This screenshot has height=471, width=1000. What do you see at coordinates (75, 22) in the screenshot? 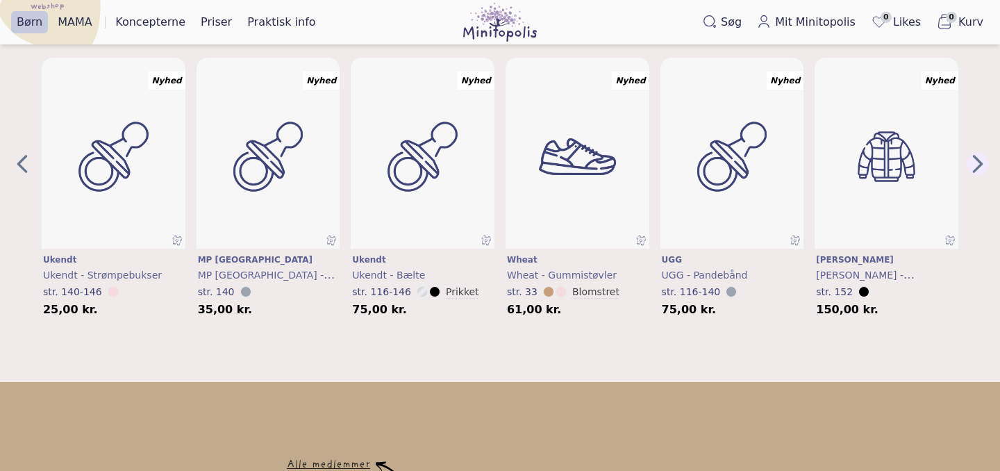
I see `a: MAMA` at bounding box center [75, 22].